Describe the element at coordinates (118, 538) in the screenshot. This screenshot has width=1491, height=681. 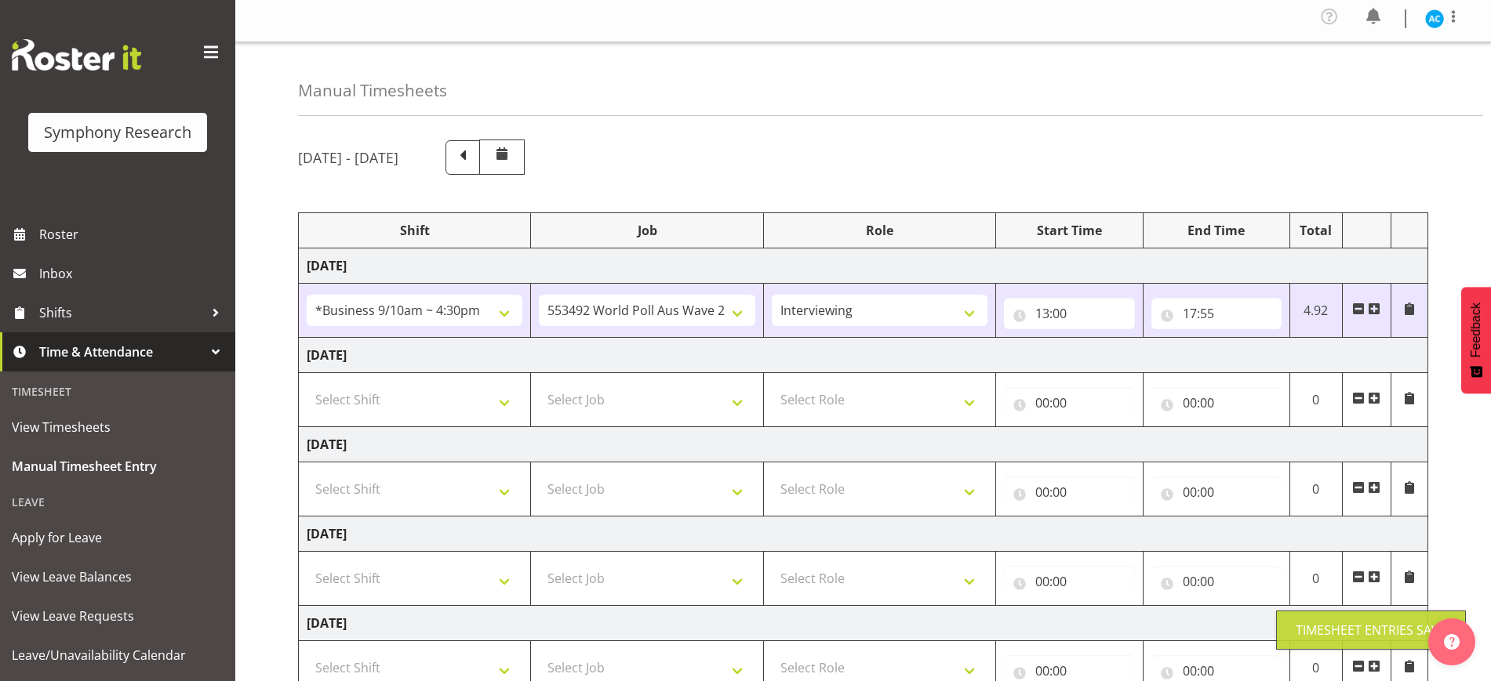
I see `span: Apply for Leave` at that location.